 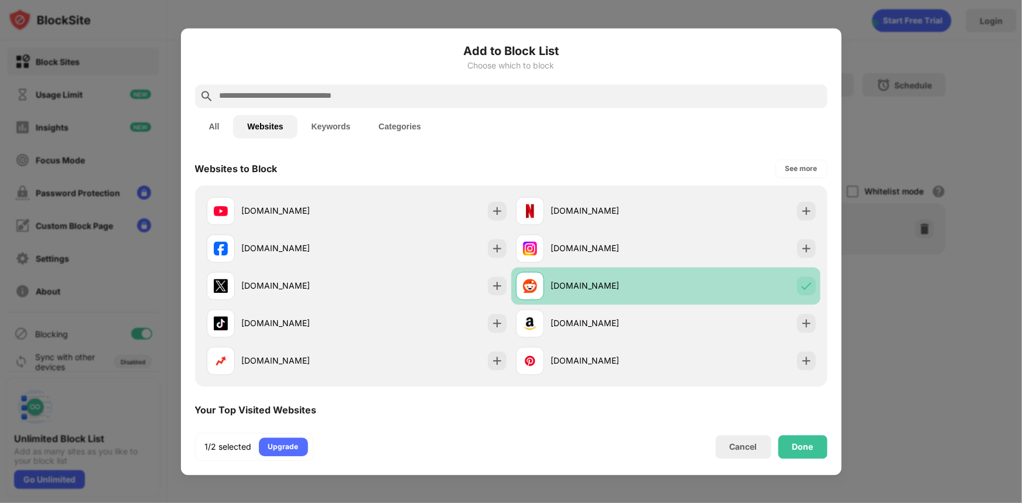 I want to click on div: See more, so click(x=801, y=169).